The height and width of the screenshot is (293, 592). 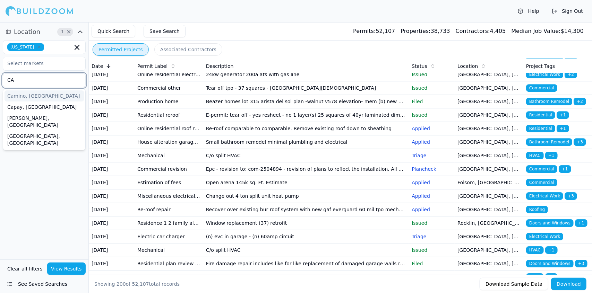 What do you see at coordinates (306, 66) in the screenshot?
I see `div: Description` at bounding box center [306, 66].